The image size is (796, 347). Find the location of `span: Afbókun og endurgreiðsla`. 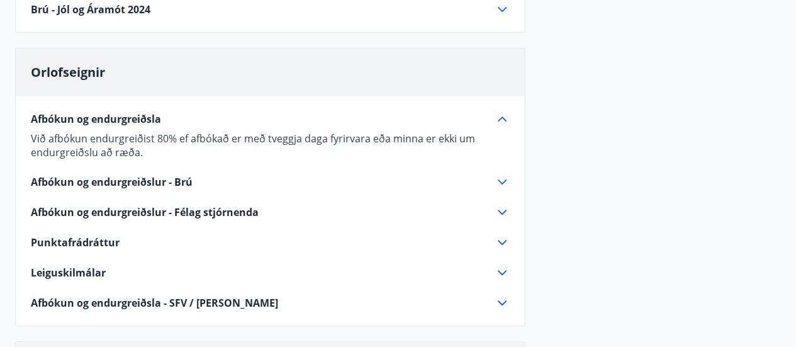

span: Afbókun og endurgreiðsla is located at coordinates (96, 119).